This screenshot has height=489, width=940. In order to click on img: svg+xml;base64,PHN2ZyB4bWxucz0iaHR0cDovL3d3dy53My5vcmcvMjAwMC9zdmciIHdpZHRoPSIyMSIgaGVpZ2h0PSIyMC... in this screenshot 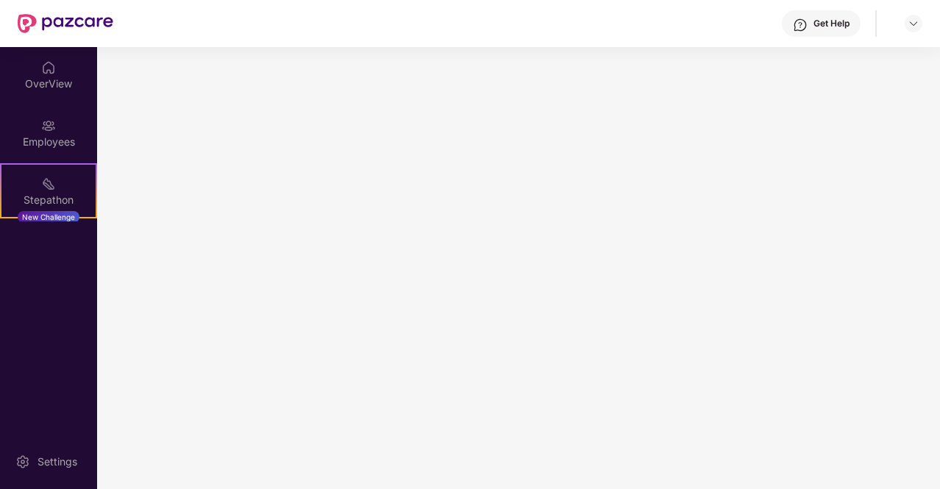, I will do `click(49, 184)`.